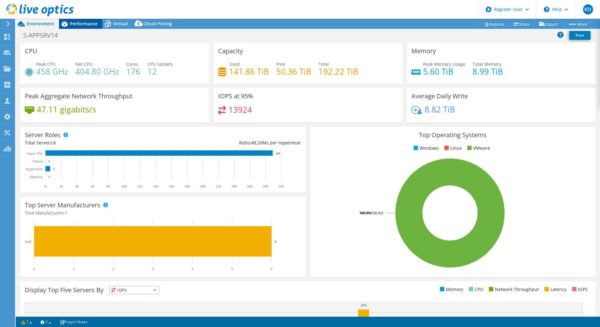 The image size is (600, 327). Describe the element at coordinates (236, 96) in the screenshot. I see `h3: IOPS at 95%` at that location.